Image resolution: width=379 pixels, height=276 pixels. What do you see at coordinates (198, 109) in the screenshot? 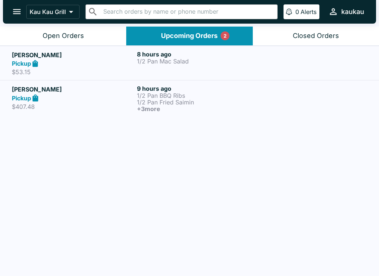
I see `h6: + 3 more` at bounding box center [198, 109].